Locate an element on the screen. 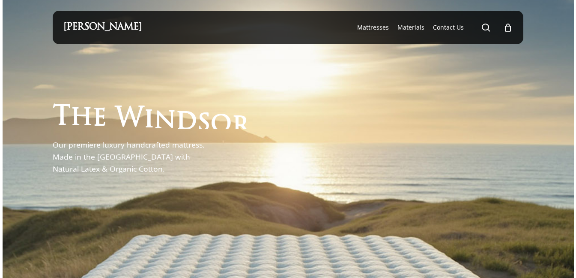  a: Contact Us is located at coordinates (449, 27).